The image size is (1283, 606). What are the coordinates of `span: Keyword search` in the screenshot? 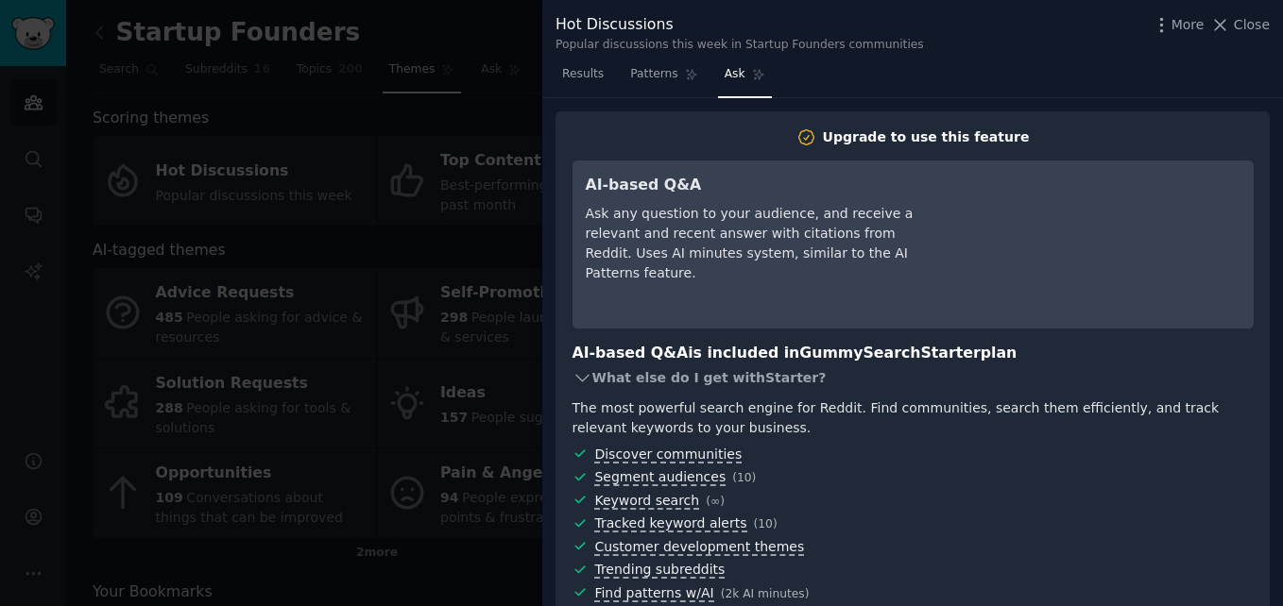 It's located at (646, 502).